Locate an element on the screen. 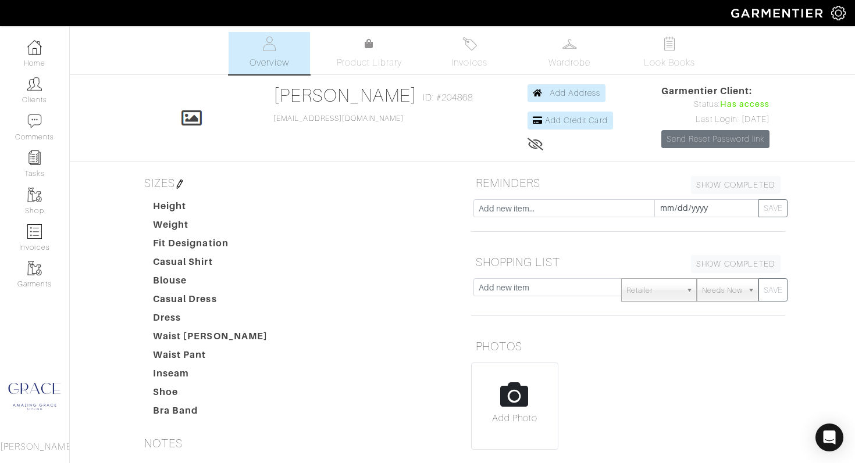  h5: NOTES is located at coordinates (297, 444).